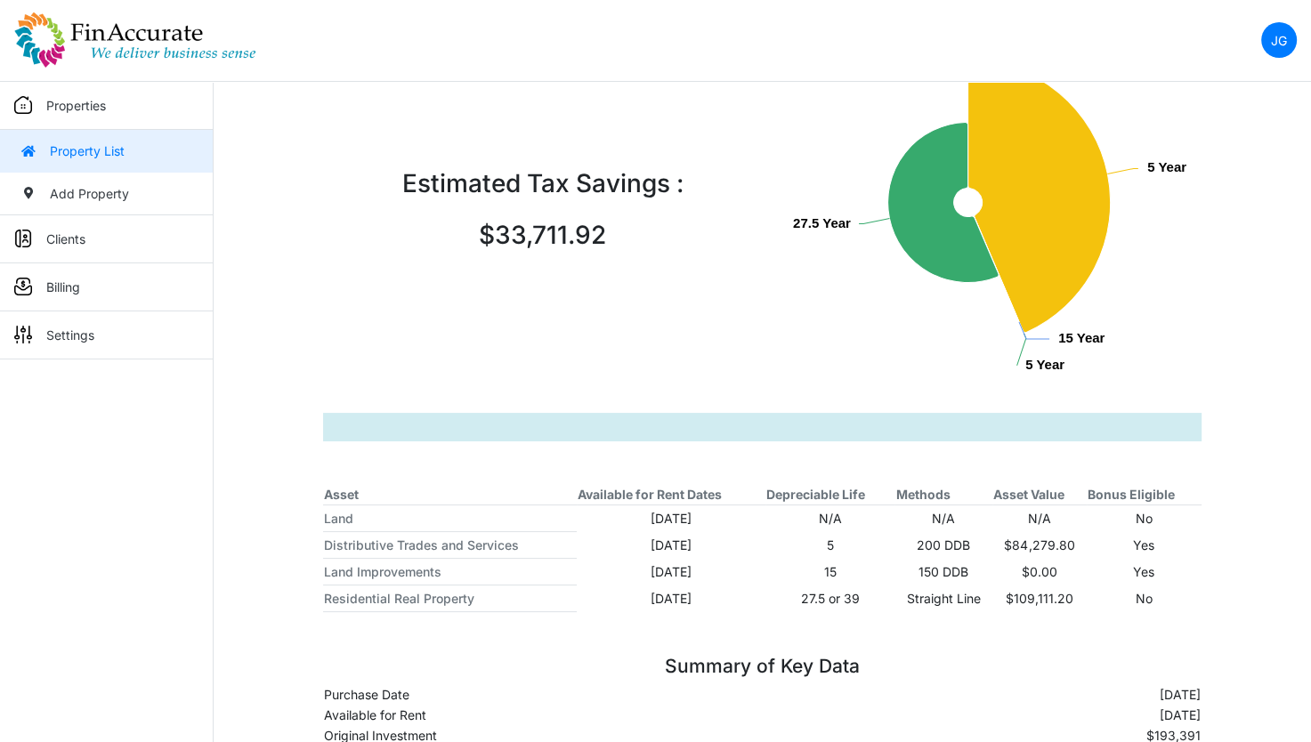 The height and width of the screenshot is (742, 1311). Describe the element at coordinates (23, 238) in the screenshot. I see `img: sidemenu_client.png` at that location.